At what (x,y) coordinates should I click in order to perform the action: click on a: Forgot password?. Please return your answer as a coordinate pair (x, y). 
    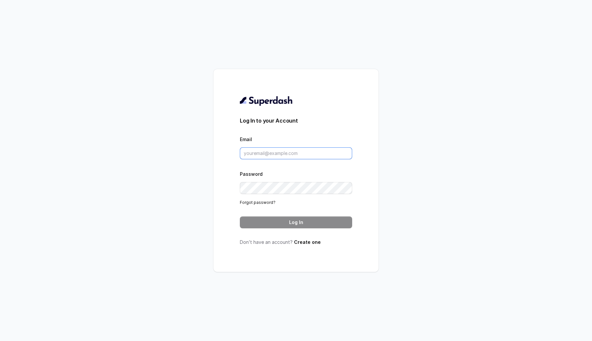
    Looking at the image, I should click on (258, 202).